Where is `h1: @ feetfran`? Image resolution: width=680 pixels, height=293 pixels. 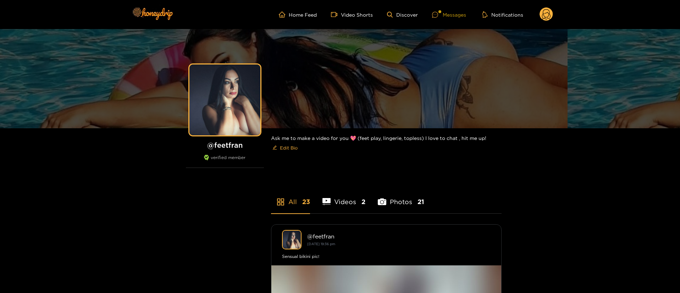 h1: @ feetfran is located at coordinates (225, 145).